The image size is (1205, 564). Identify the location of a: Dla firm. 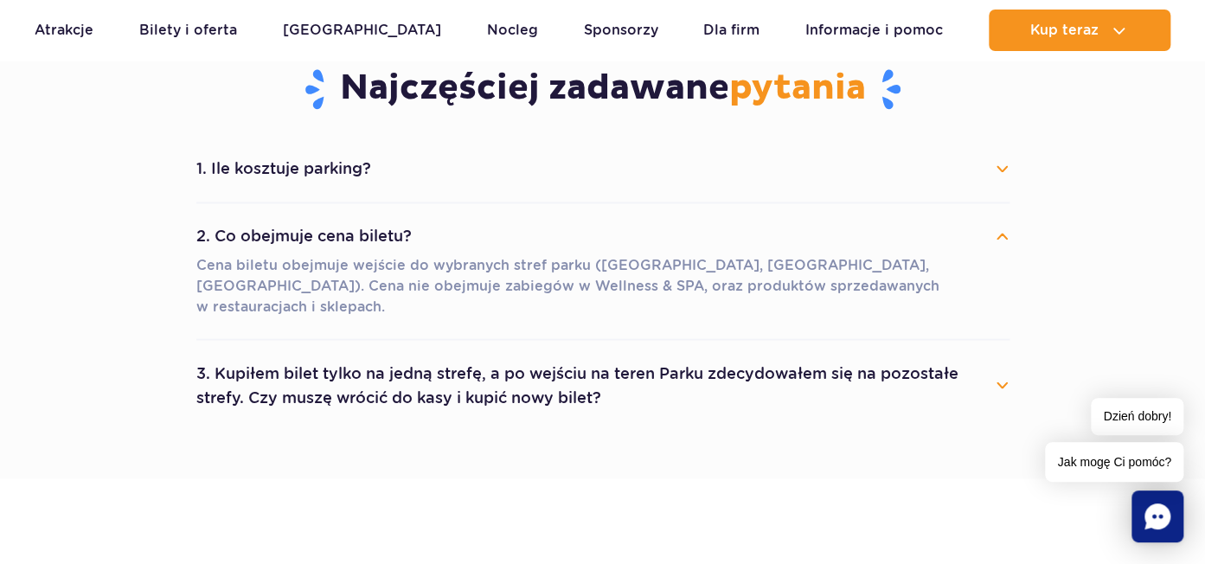
(731, 30).